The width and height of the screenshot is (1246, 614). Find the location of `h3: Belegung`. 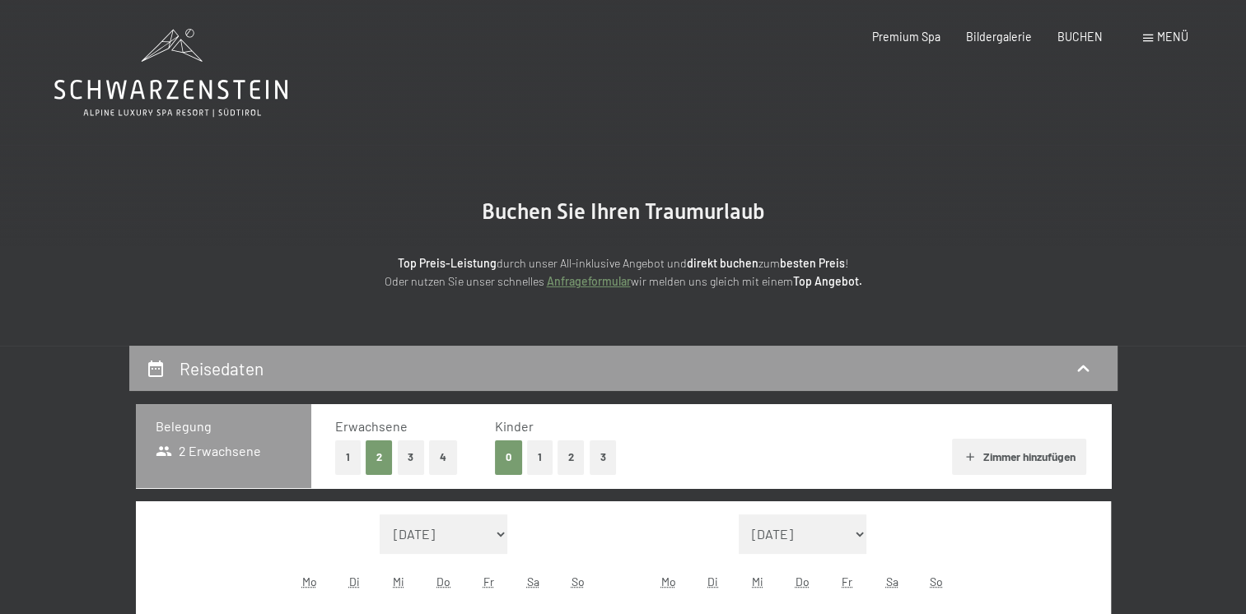

h3: Belegung is located at coordinates (223, 426).